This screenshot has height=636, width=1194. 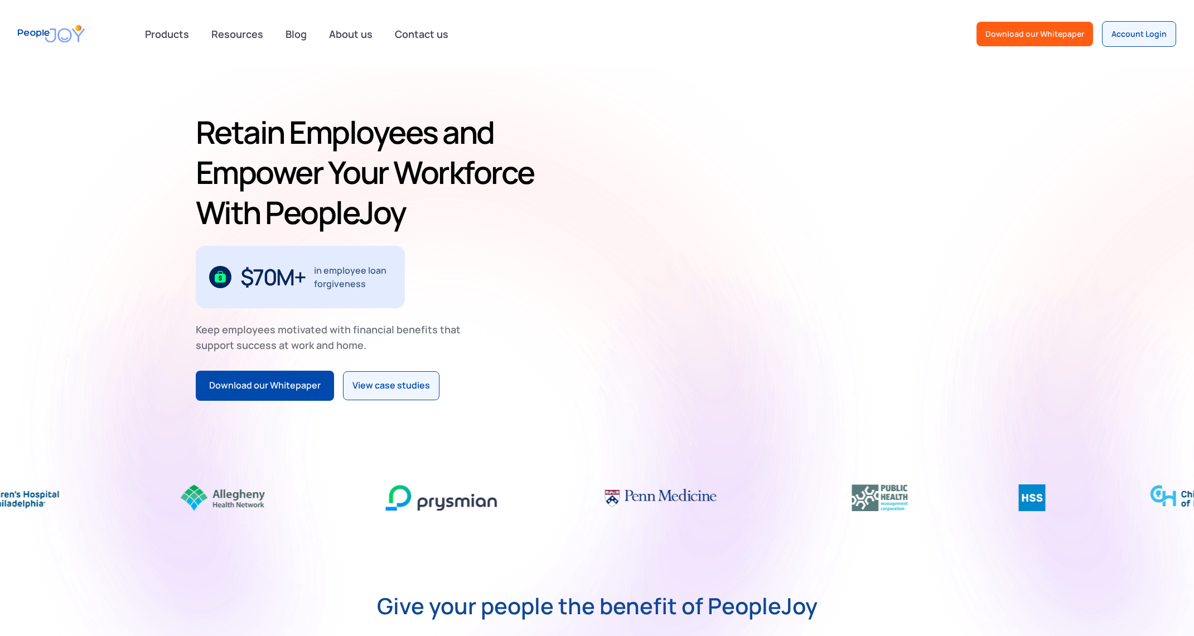 I want to click on div: Products, so click(x=167, y=34).